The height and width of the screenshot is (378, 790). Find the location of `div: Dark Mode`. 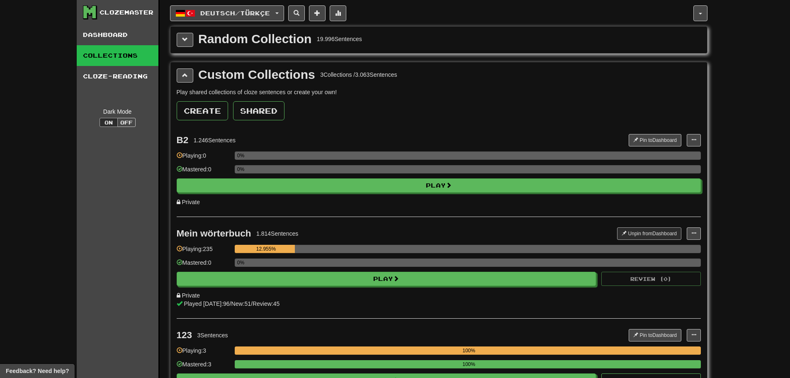

div: Dark Mode is located at coordinates (117, 112).